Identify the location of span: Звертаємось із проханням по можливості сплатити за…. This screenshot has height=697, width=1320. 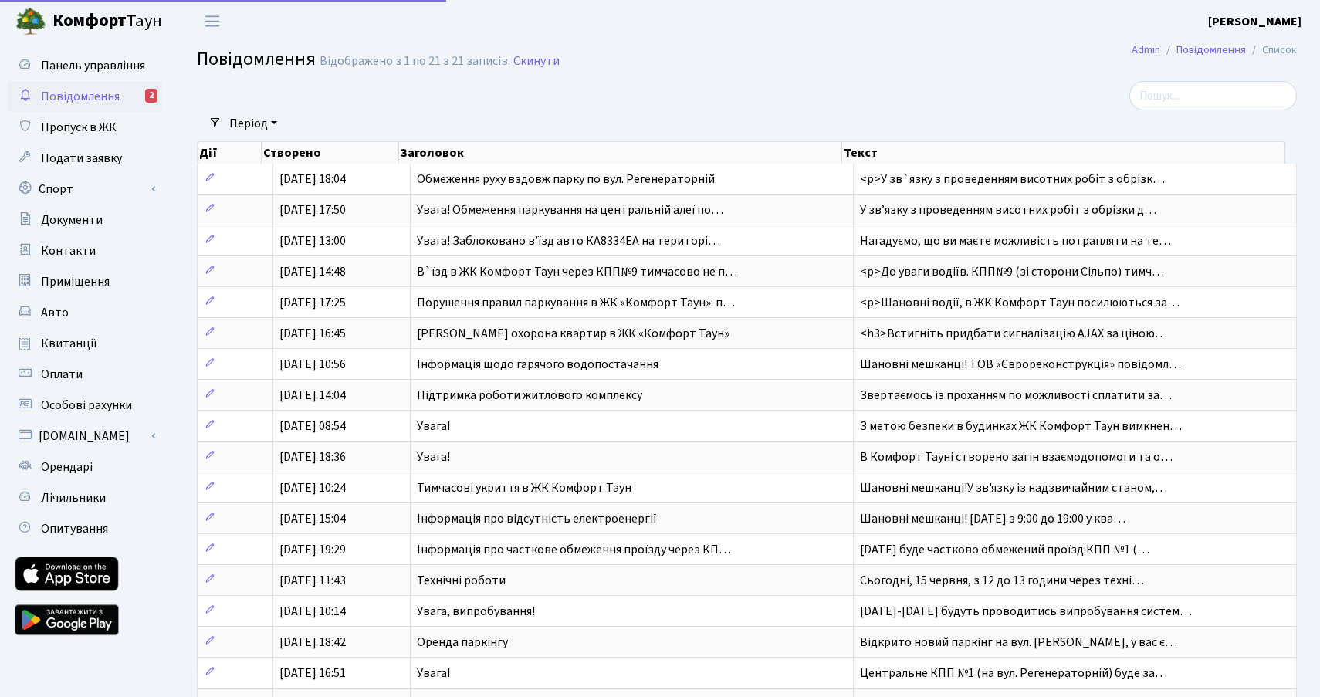
(1016, 395).